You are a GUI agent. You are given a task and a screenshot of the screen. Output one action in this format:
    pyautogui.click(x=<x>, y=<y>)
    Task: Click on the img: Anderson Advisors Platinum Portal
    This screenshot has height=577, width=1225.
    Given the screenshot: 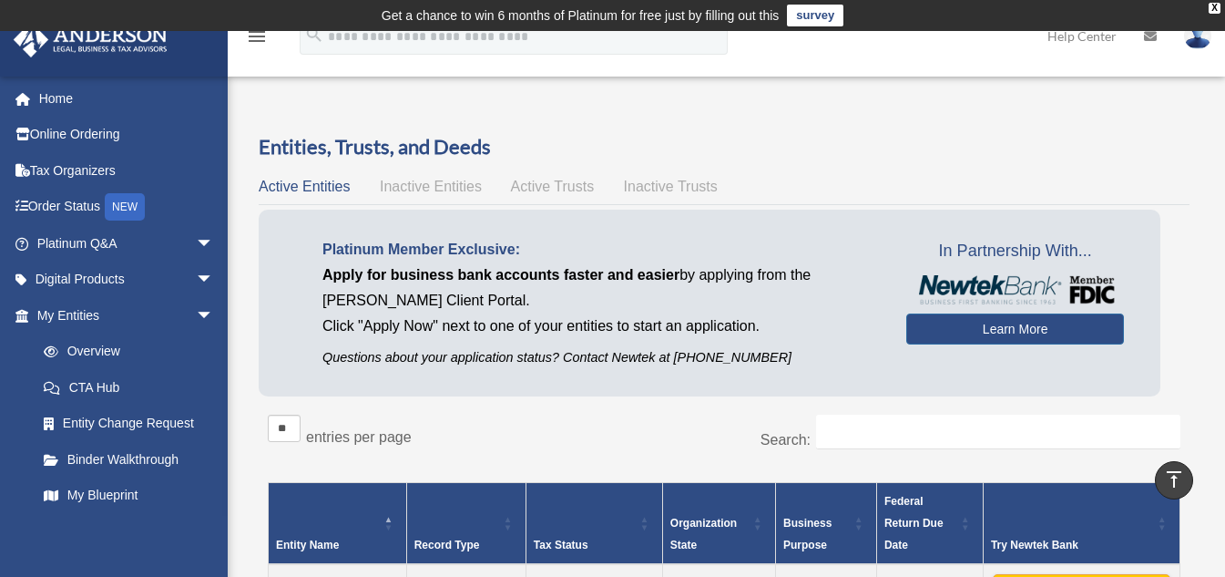 What is the action you would take?
    pyautogui.click(x=90, y=39)
    